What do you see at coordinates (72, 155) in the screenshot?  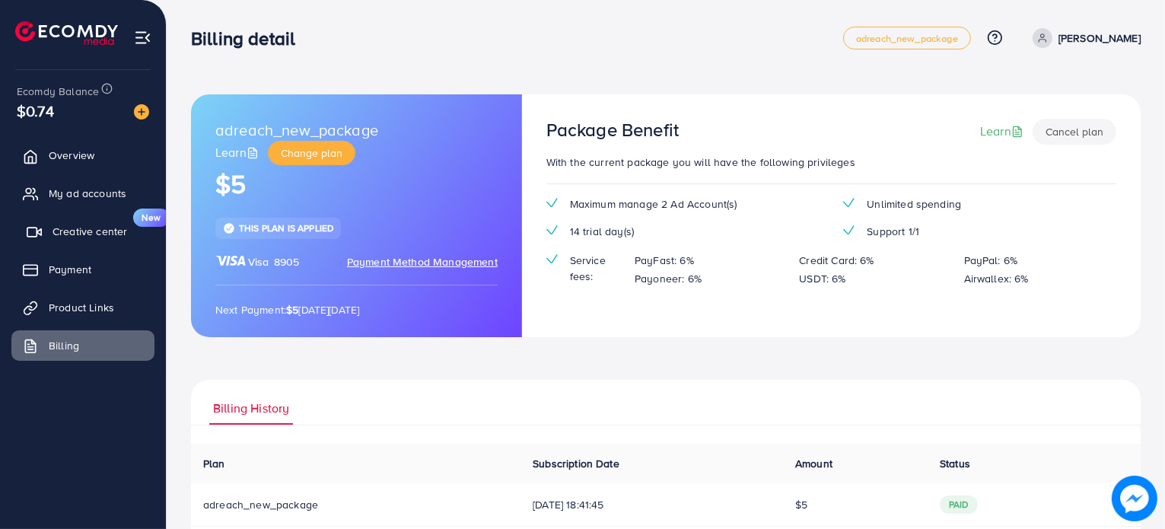 I see `span: Overview` at bounding box center [72, 155].